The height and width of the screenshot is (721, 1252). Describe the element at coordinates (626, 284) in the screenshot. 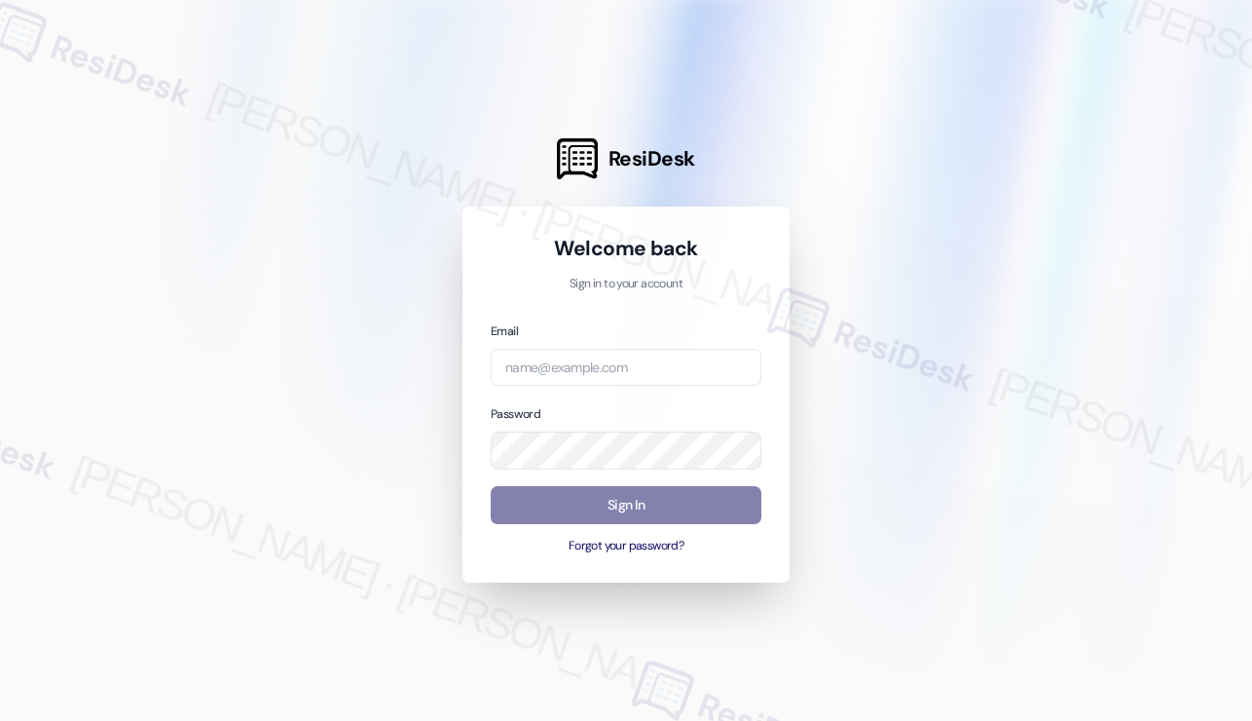

I see `p: Sign in to your account` at that location.